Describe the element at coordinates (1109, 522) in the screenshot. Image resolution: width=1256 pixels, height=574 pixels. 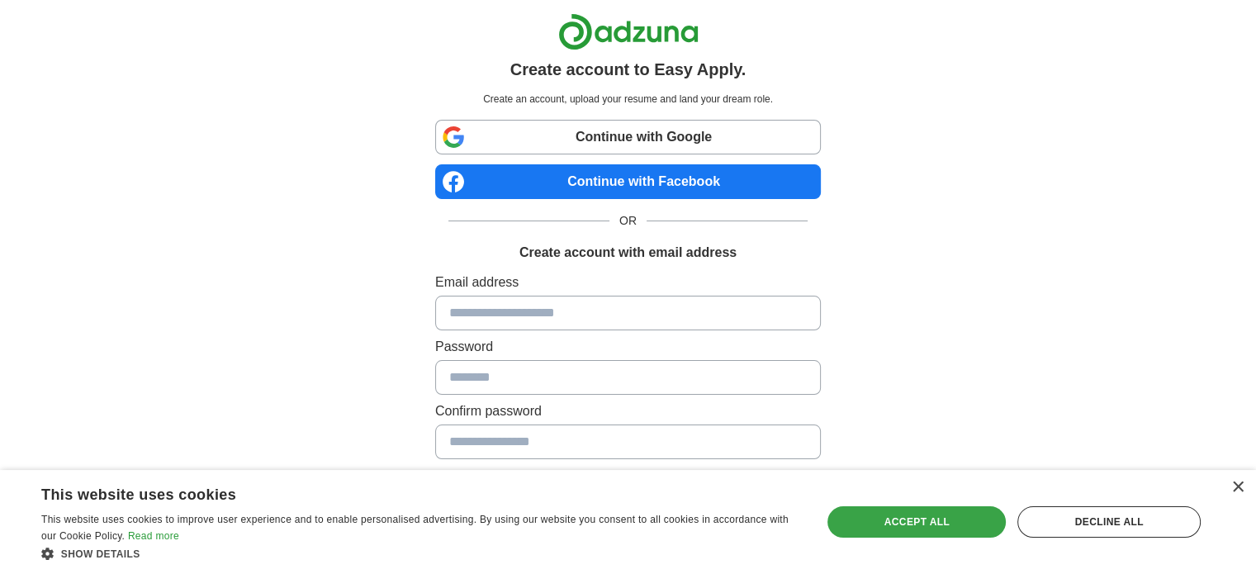
I see `div: Decline all` at that location.